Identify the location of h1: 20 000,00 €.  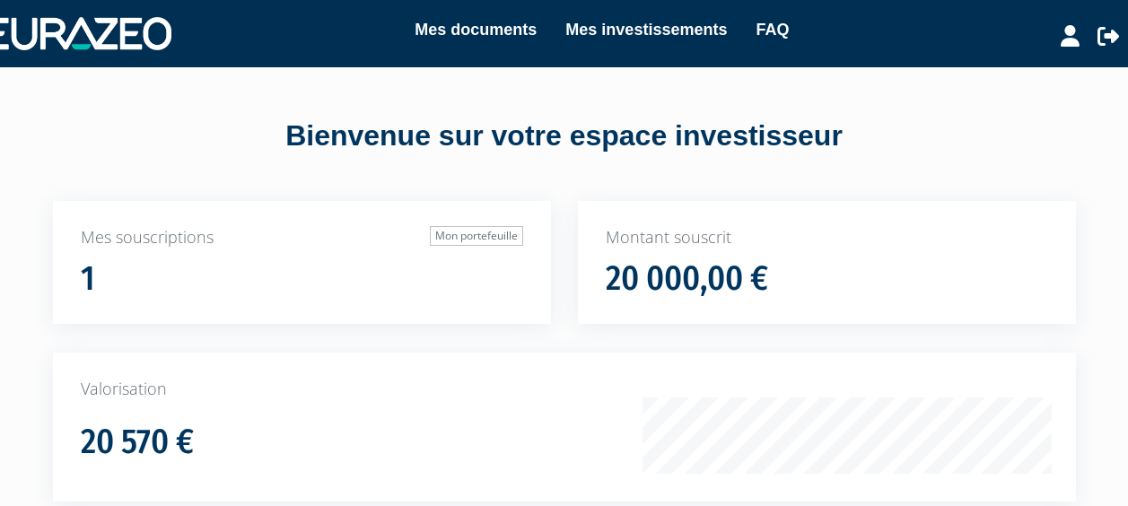
(686, 279).